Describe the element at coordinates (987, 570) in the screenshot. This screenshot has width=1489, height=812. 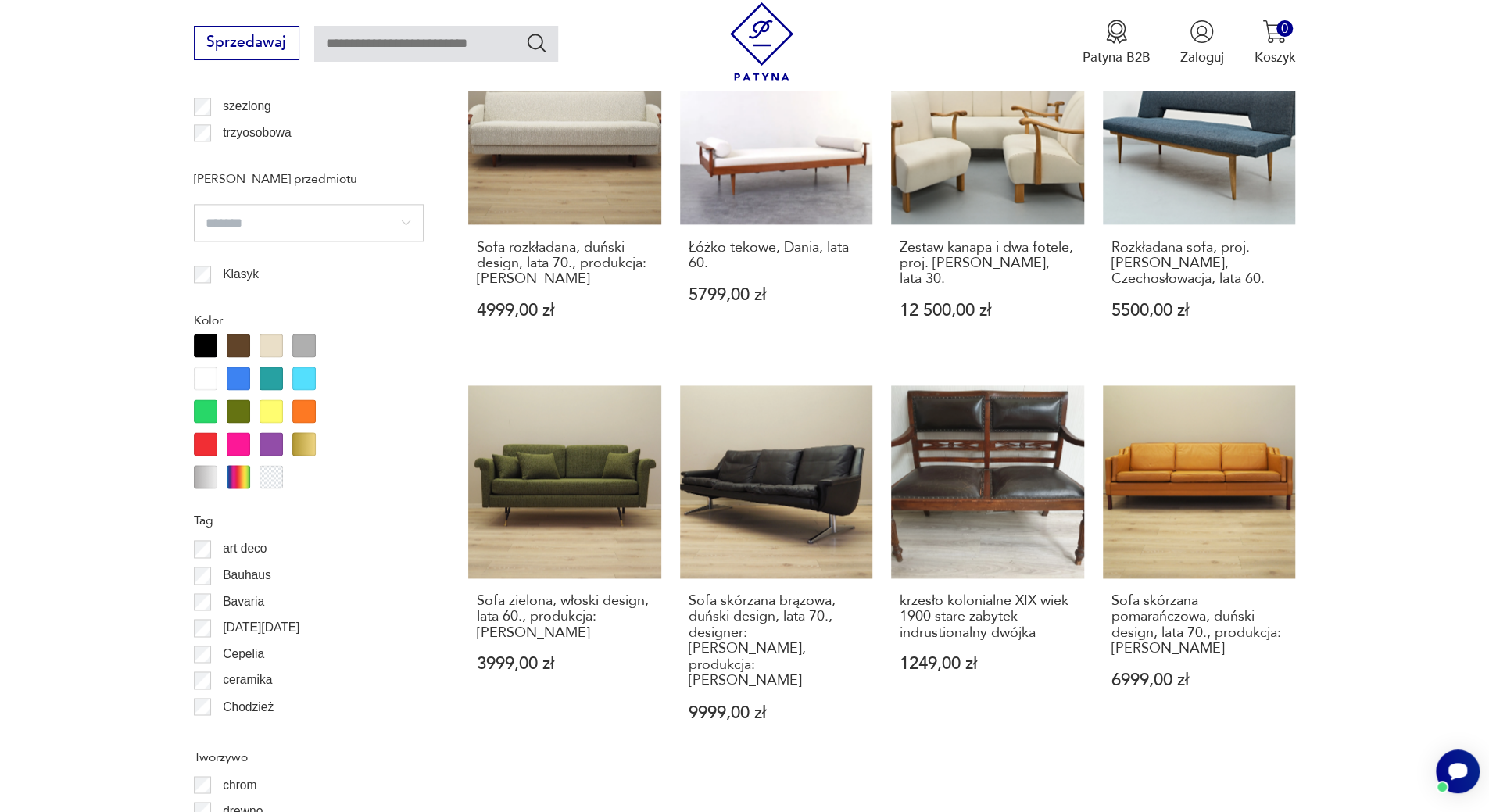
I see `a: krzesło kolonialne XIX wiek 1900 stare zabytek indrustionalny dwójkakrzesło kolonialne XIX wiek 1...` at that location.